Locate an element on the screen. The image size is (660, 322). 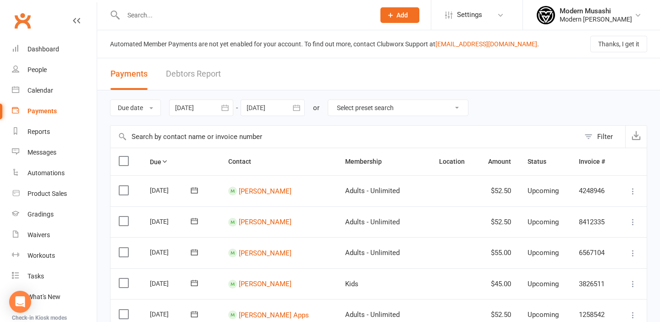
a: Product Sales is located at coordinates (54, 193).